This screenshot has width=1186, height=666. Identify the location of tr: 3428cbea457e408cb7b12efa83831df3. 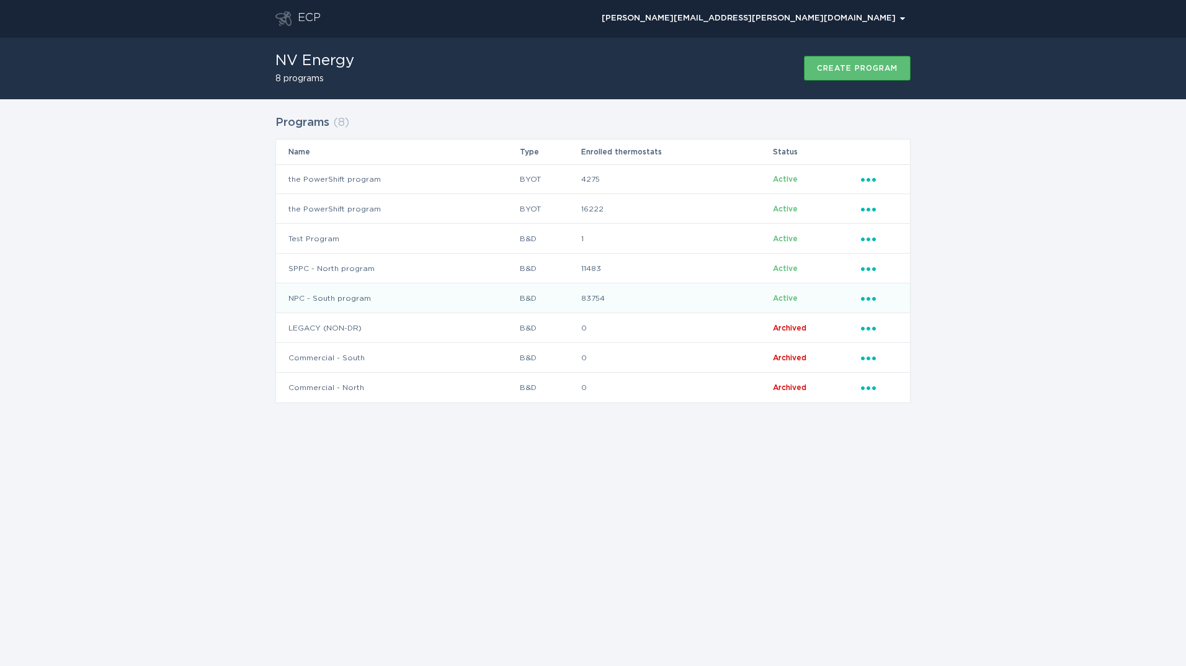
(593, 209).